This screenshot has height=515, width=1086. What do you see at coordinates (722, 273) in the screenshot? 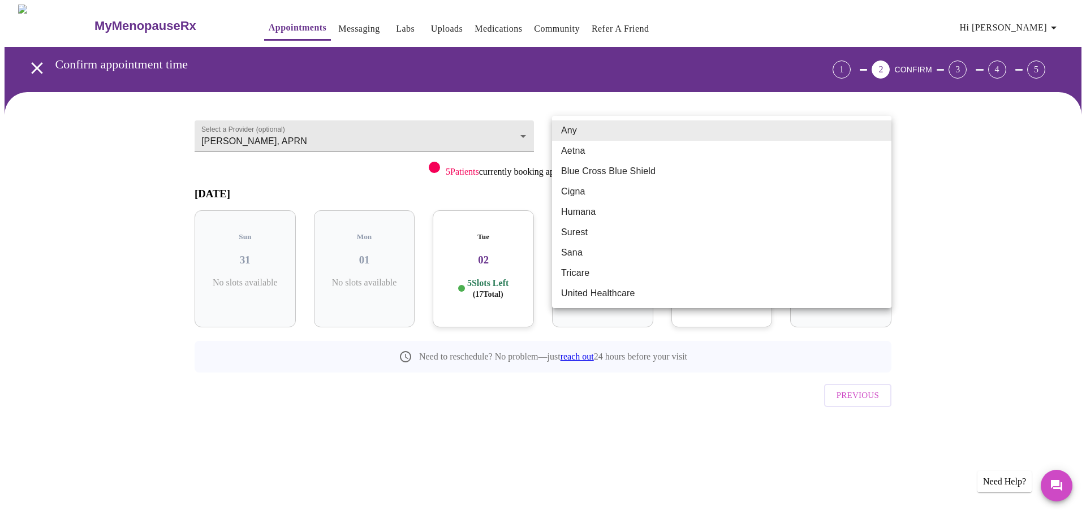
I see `li: Tricare` at bounding box center [722, 273].